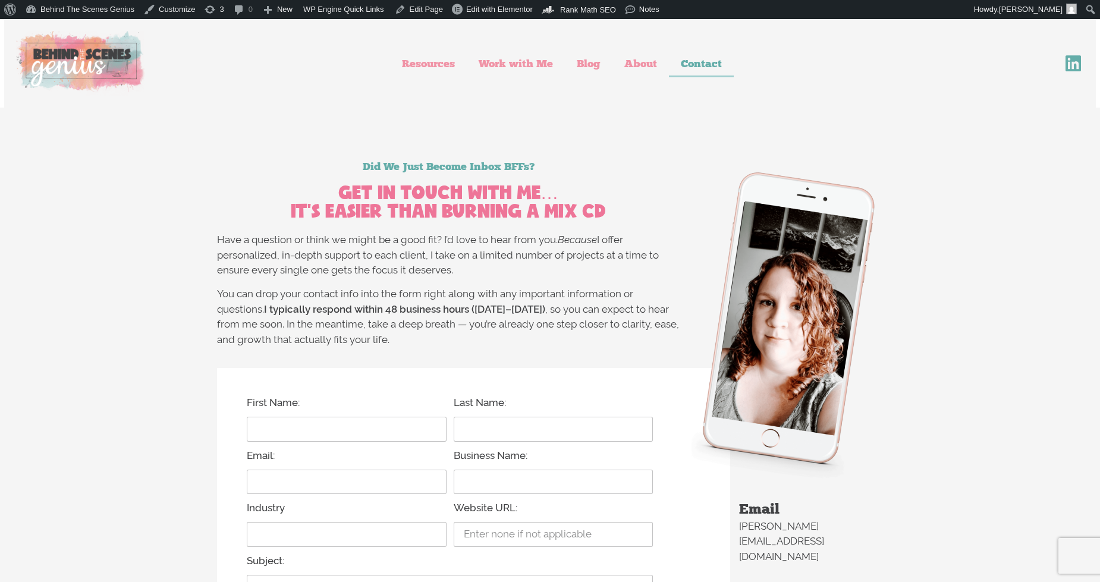 This screenshot has width=1100, height=582. I want to click on input: Enter none if not applicable, so click(553, 534).